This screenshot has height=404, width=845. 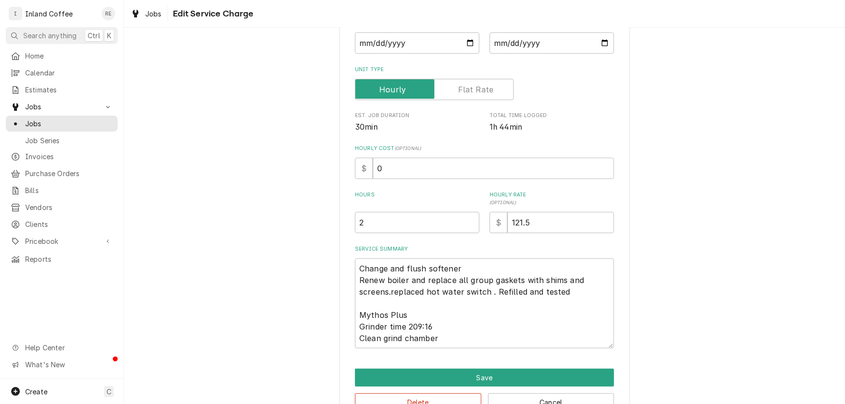 I want to click on a: Go to Jobs, so click(x=62, y=107).